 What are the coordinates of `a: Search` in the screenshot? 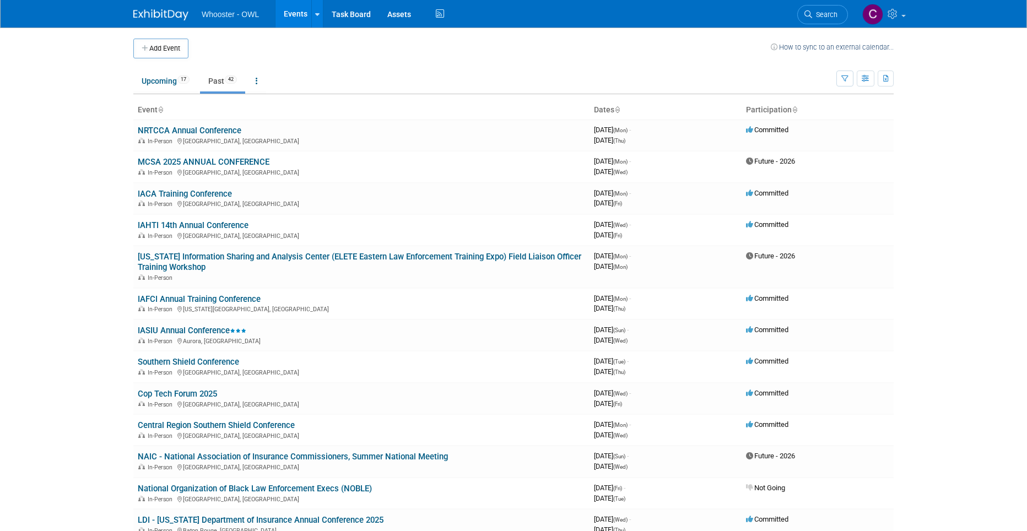 It's located at (823, 14).